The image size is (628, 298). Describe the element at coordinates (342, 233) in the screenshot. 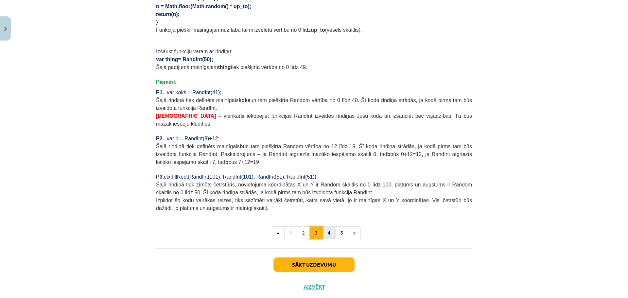

I see `button: 5` at that location.